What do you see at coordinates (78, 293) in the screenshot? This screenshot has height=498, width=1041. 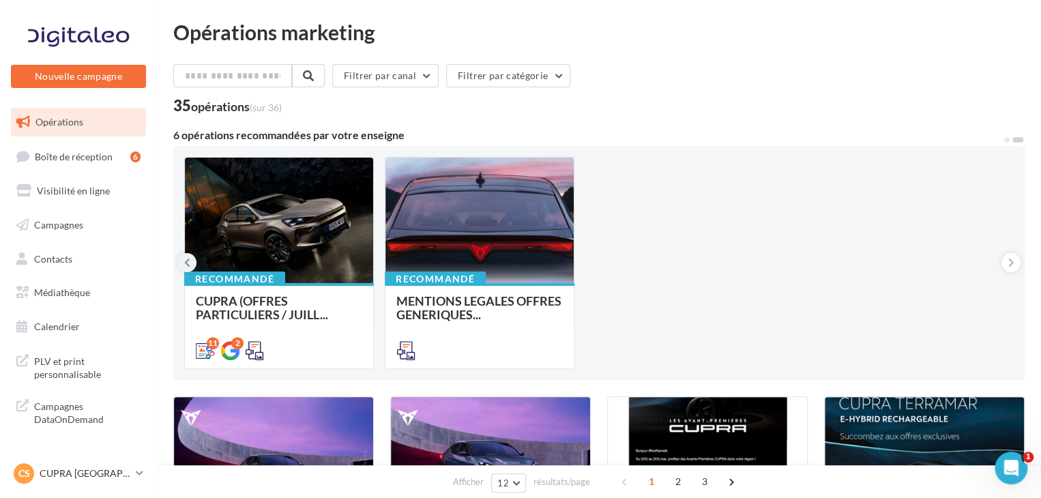 I see `a: Médiathèque` at bounding box center [78, 293].